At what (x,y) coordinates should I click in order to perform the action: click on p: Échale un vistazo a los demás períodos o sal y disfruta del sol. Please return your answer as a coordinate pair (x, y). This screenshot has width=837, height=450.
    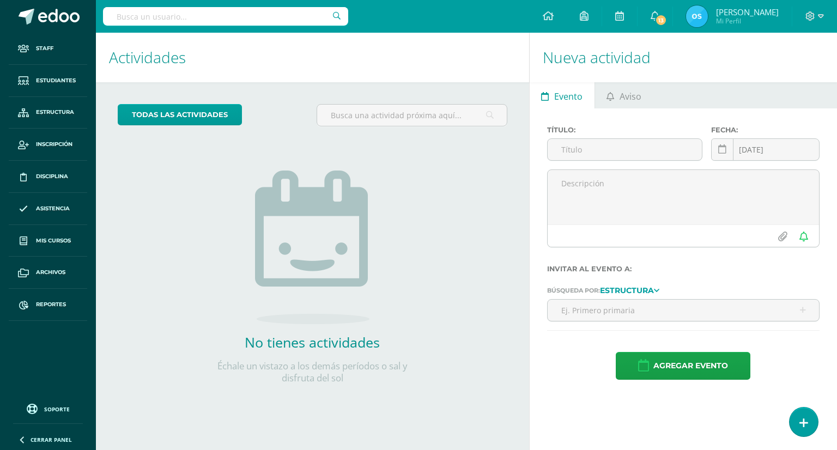
    Looking at the image, I should click on (312, 372).